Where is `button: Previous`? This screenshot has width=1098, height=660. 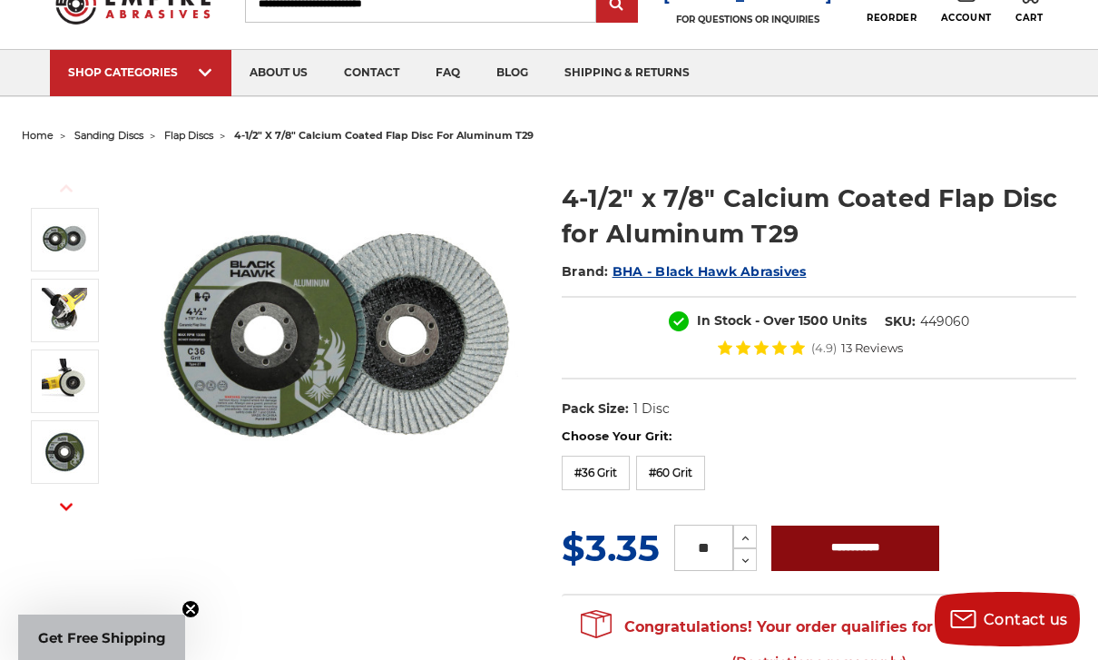
button: Previous is located at coordinates (66, 188).